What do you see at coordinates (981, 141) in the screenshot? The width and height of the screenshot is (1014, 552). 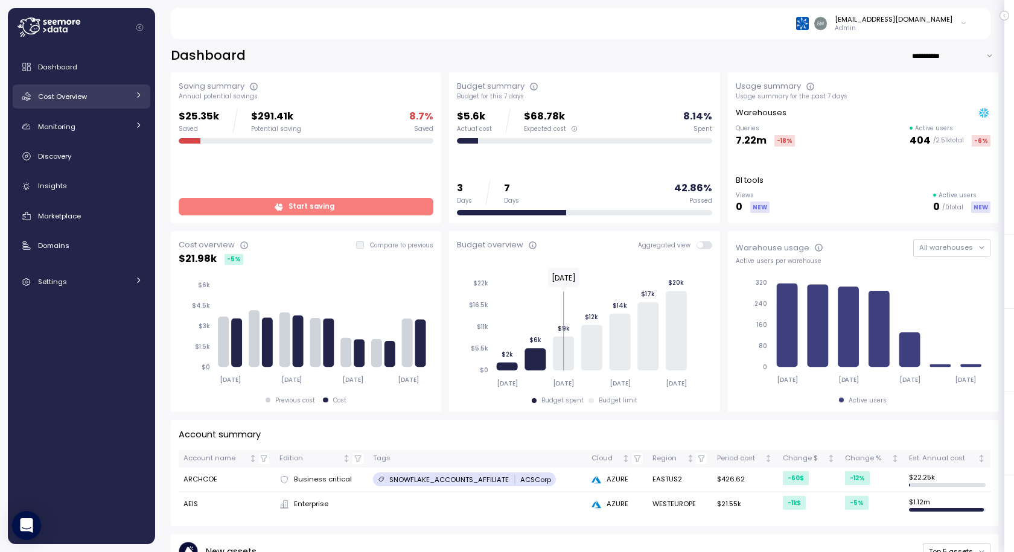 I see `div: -6 %` at bounding box center [981, 141].